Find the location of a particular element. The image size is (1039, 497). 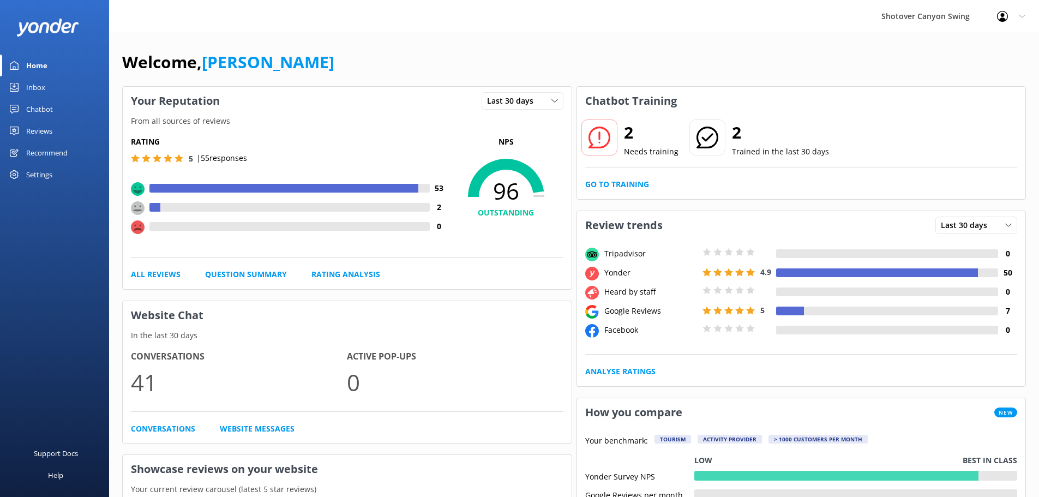

p: Low is located at coordinates (703, 460).